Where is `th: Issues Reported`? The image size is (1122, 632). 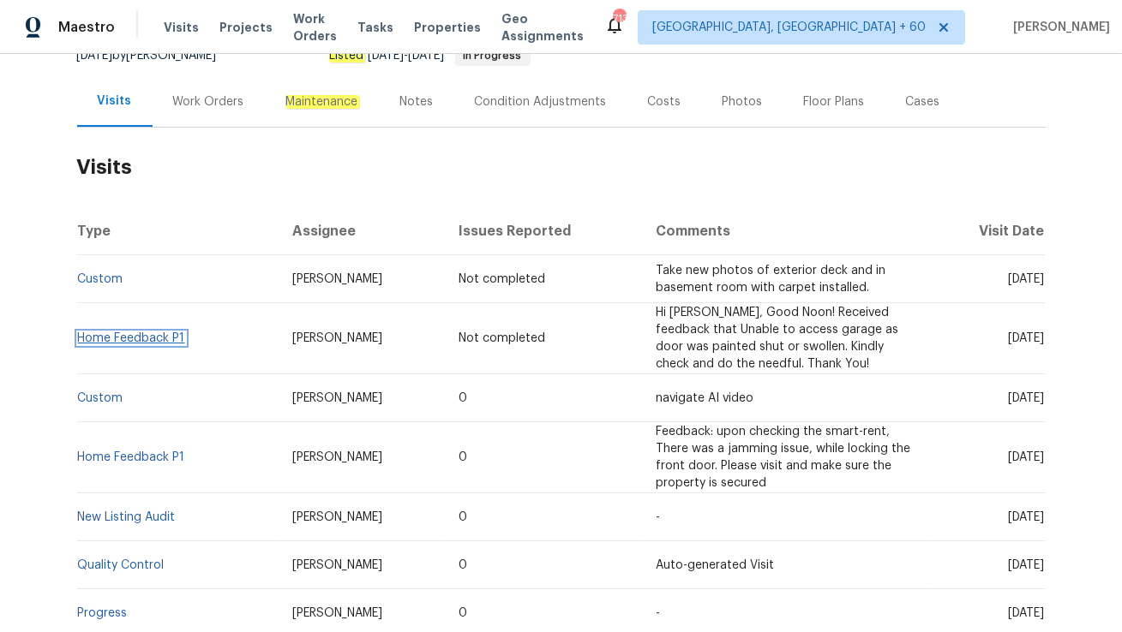 th: Issues Reported is located at coordinates (543, 231).